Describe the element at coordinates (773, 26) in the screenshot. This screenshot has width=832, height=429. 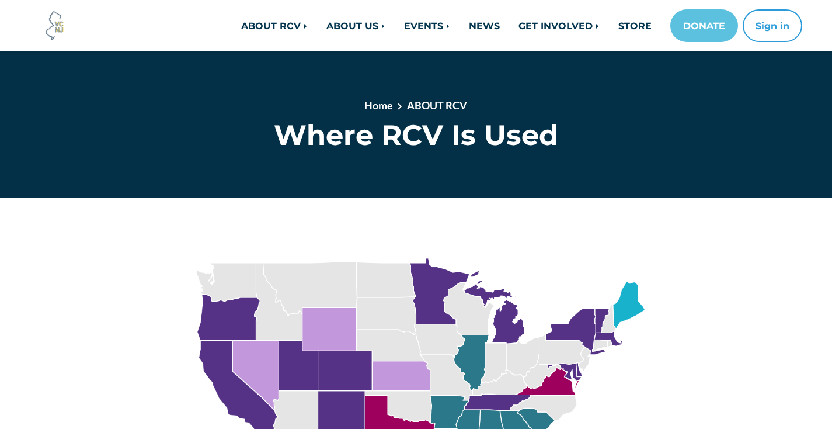
I see `button: Sign in or sign up` at that location.